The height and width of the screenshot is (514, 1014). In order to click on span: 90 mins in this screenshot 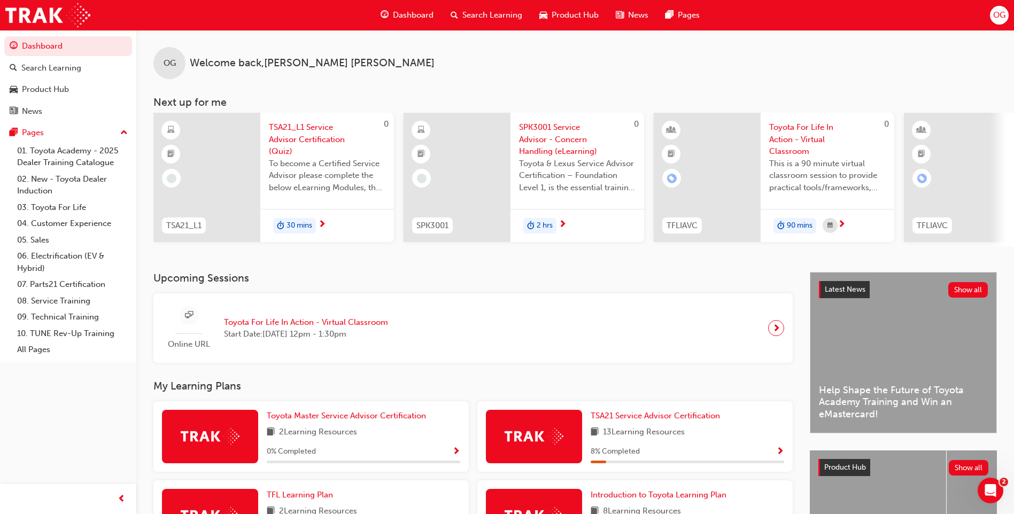, I will do `click(800, 226)`.